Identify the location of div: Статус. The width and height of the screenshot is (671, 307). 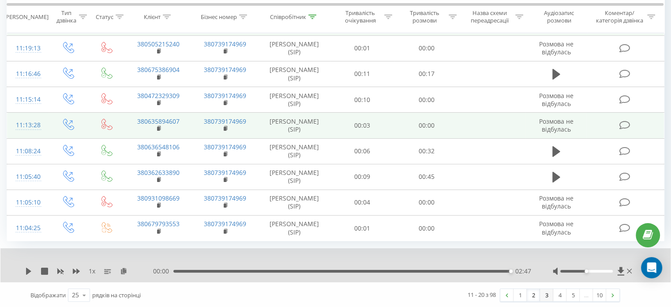
(105, 16).